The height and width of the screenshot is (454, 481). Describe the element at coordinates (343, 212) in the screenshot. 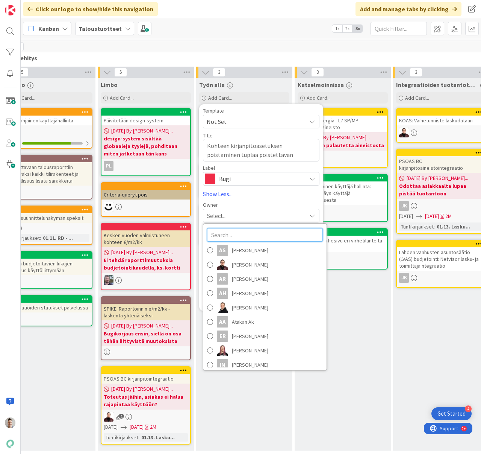

I see `div: sl` at that location.